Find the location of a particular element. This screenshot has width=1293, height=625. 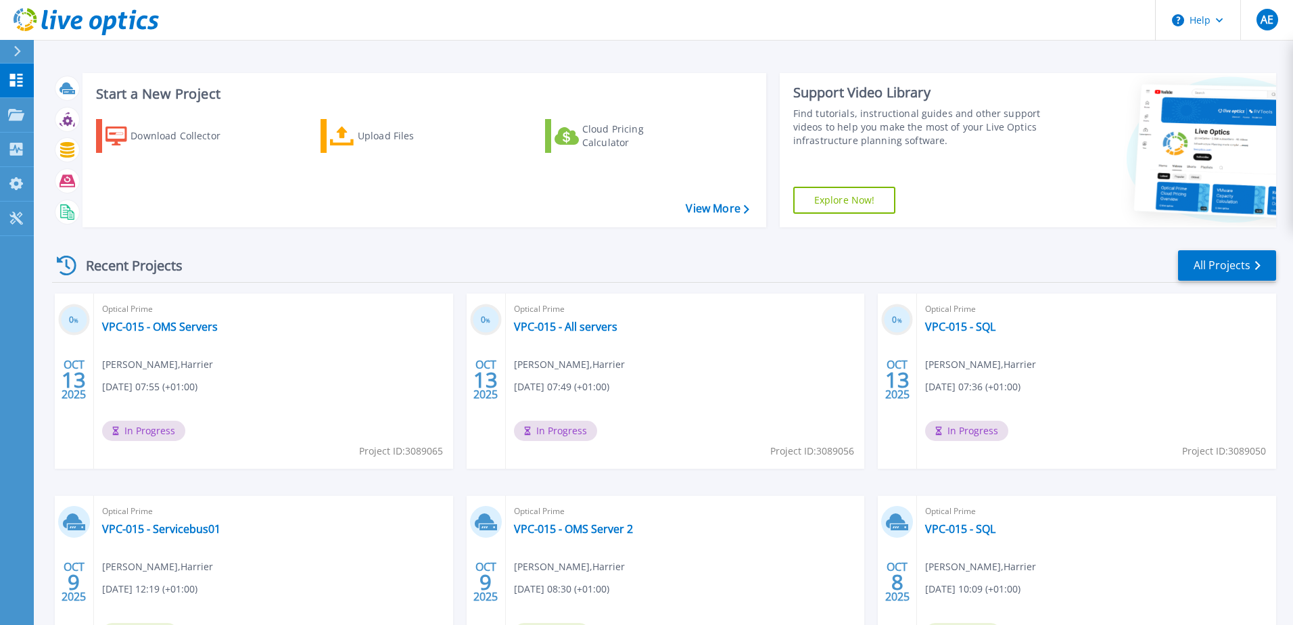

div: Cloud Pricing Calculator is located at coordinates (636, 136).